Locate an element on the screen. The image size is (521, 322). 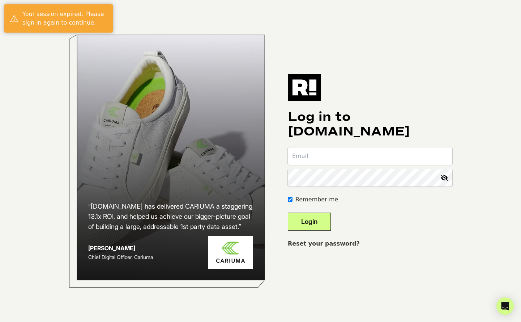
img: Cariuma is located at coordinates (230, 252).